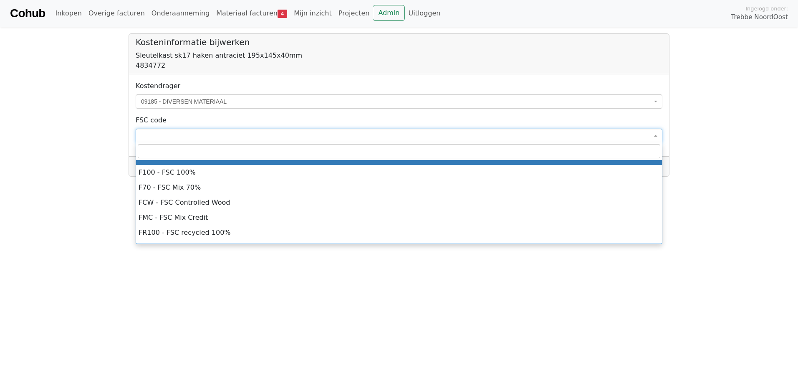 The image size is (798, 386). I want to click on li: FMC - FSC Mix Credit, so click(399, 217).